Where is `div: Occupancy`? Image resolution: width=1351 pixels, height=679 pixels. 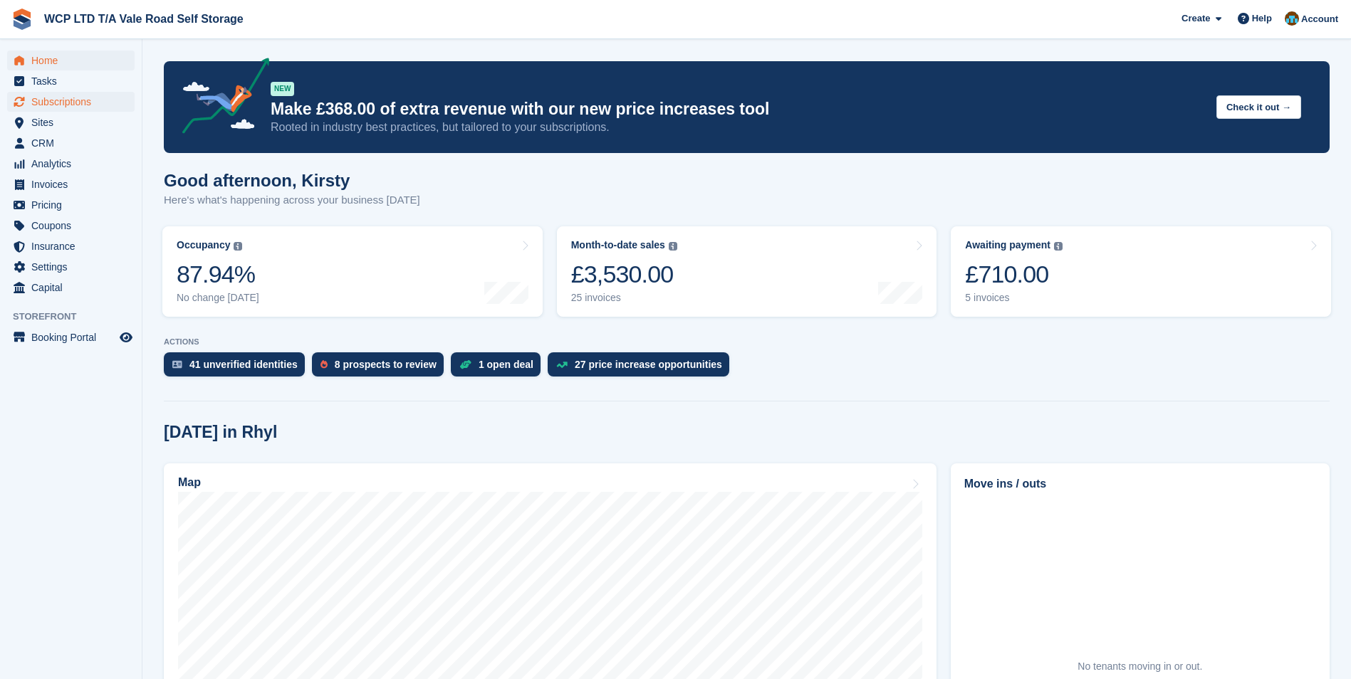 div: Occupancy is located at coordinates (203, 245).